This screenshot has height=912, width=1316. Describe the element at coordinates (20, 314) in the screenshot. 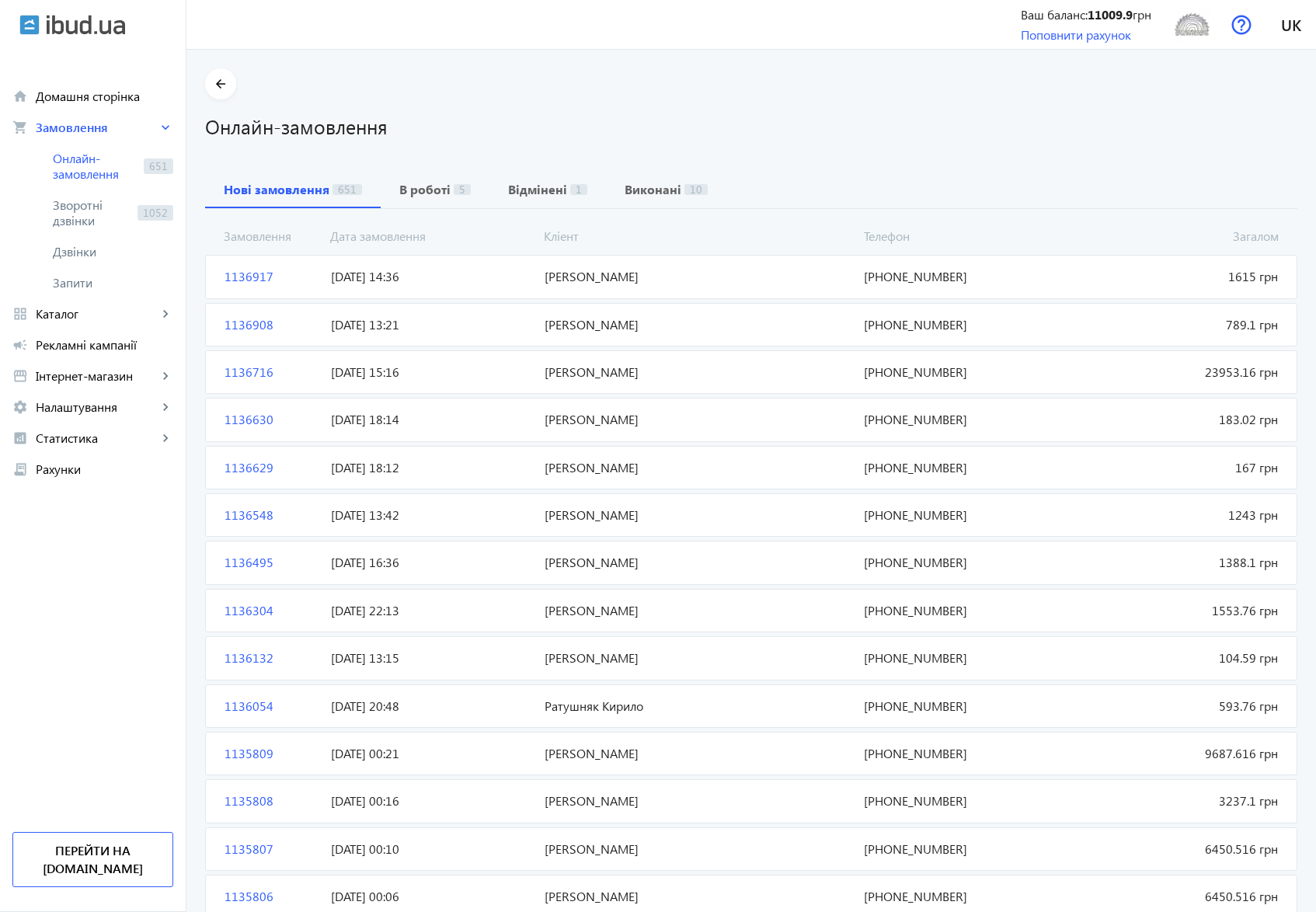

I see `mat-icon: grid_view` at that location.